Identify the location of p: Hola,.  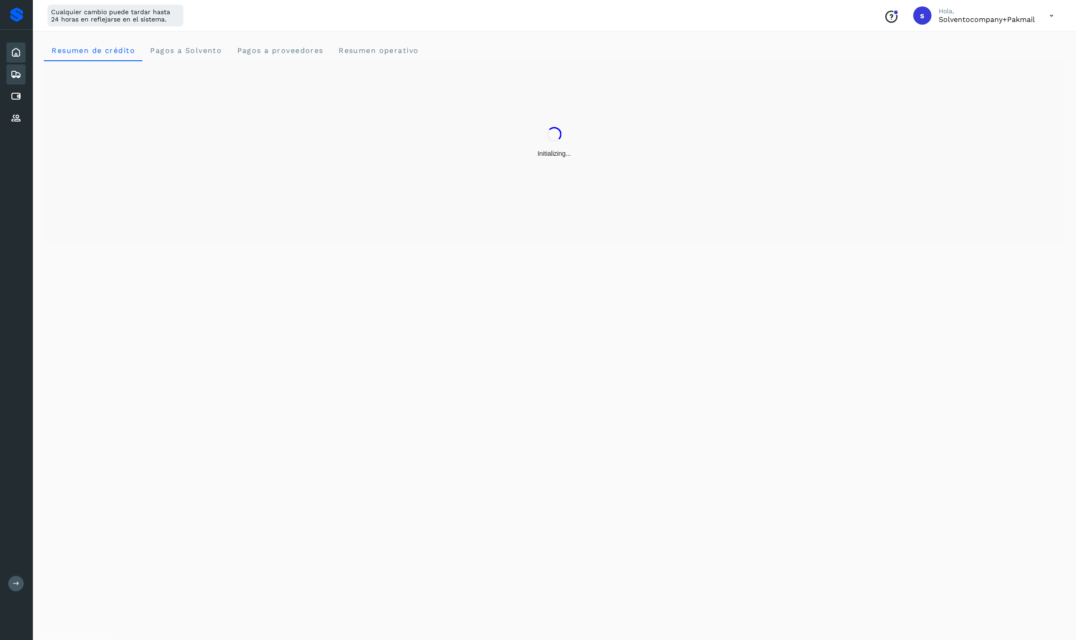
(987, 11).